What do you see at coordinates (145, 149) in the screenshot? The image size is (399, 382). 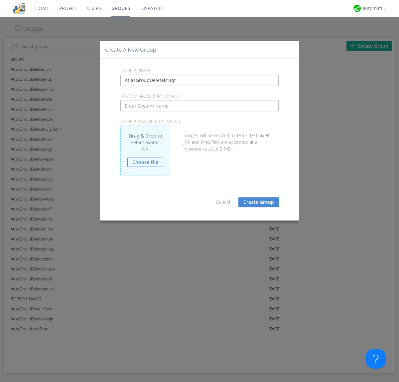 I see `div: OR` at bounding box center [145, 149].